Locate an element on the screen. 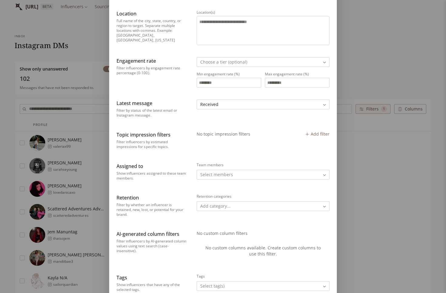 This screenshot has width=446, height=293. div: Show influencers assigned to these team members. is located at coordinates (152, 176).